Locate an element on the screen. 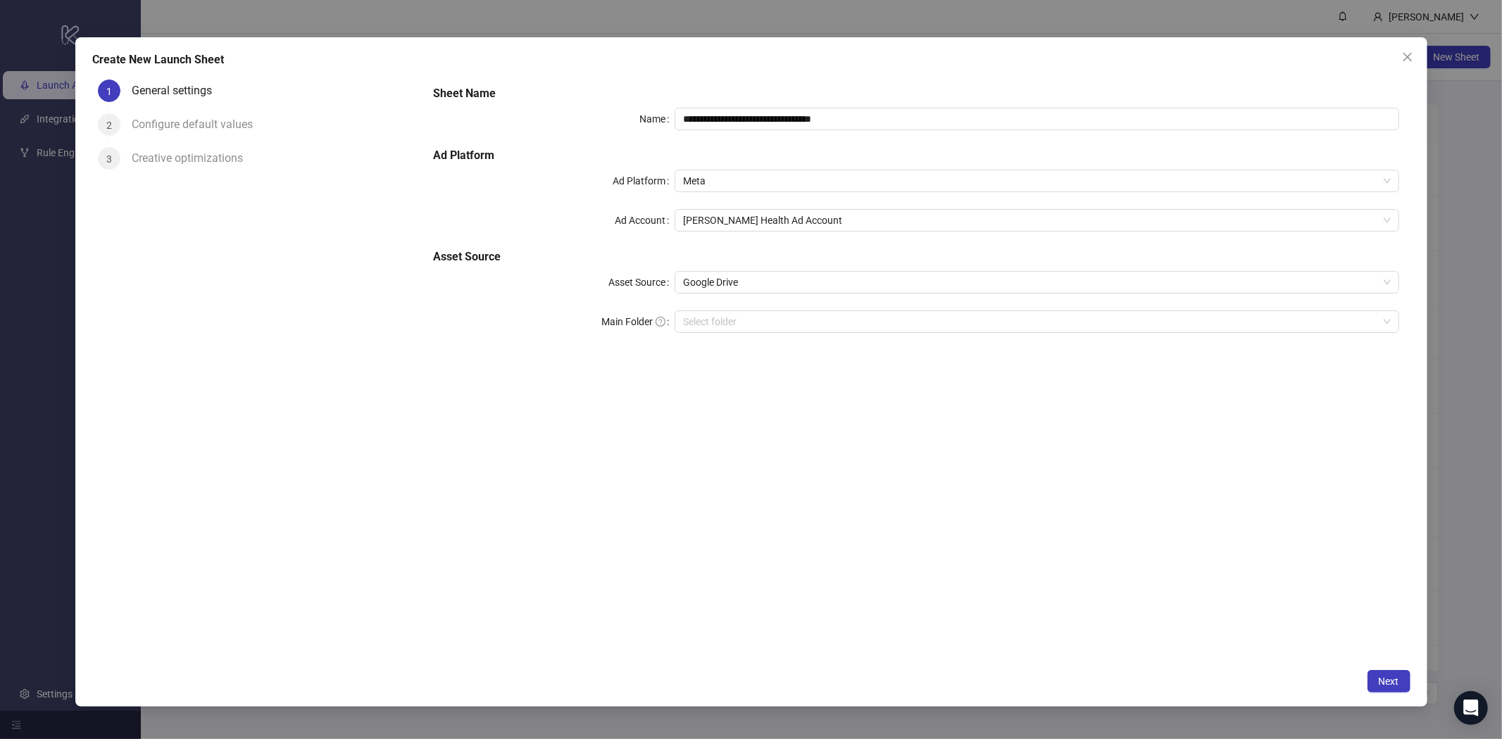  span: question-circle is located at coordinates (660, 322).